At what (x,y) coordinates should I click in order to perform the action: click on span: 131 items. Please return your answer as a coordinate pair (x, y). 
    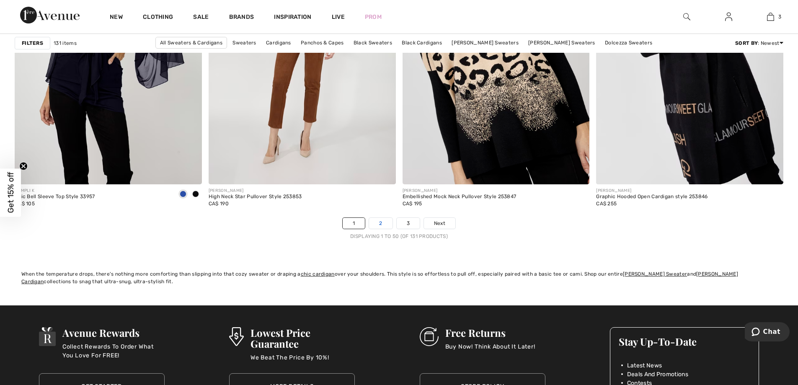
    Looking at the image, I should click on (65, 43).